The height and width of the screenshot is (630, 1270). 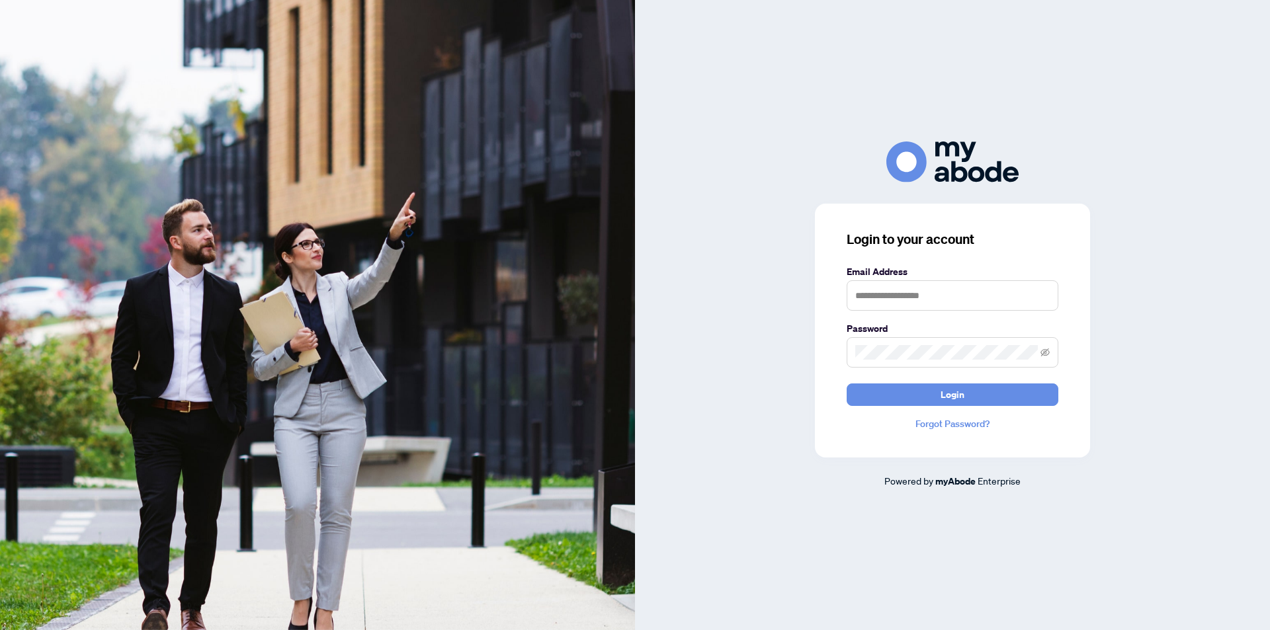 What do you see at coordinates (952, 395) in the screenshot?
I see `button: Login` at bounding box center [952, 395].